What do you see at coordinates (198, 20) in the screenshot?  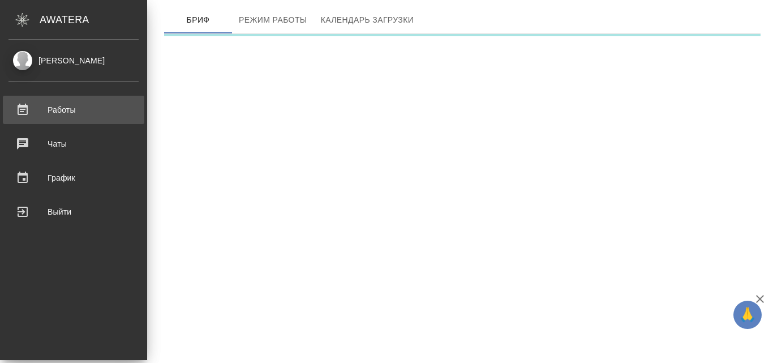 I see `span: Бриф` at bounding box center [198, 20].